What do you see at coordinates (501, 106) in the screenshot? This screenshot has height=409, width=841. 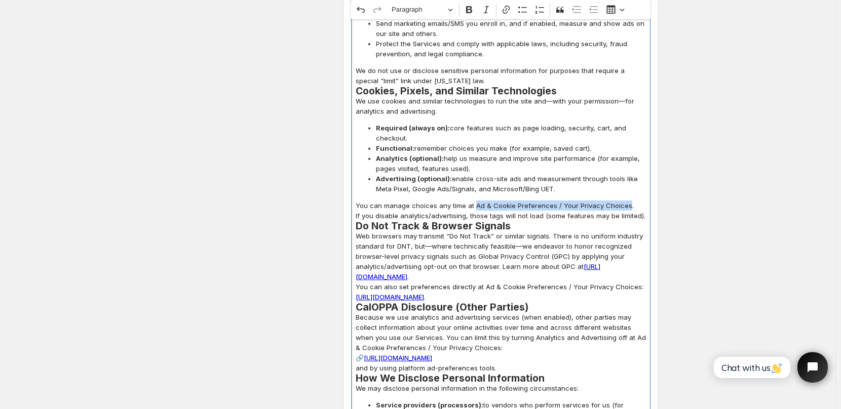 I see `p: We use cookies and similar technologies to run the site and—with your permission—for analytics an...` at bounding box center [501, 106].